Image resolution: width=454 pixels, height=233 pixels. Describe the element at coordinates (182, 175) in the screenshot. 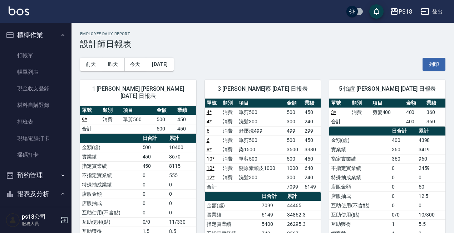

I see `td: 555` at that location.